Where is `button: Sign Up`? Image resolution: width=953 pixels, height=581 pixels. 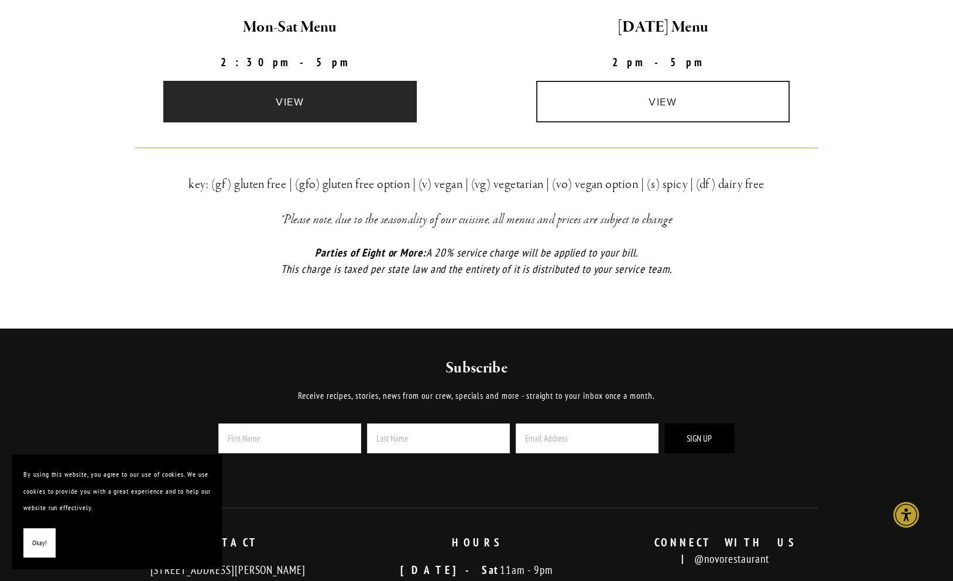
button: Sign Up is located at coordinates (700, 438).